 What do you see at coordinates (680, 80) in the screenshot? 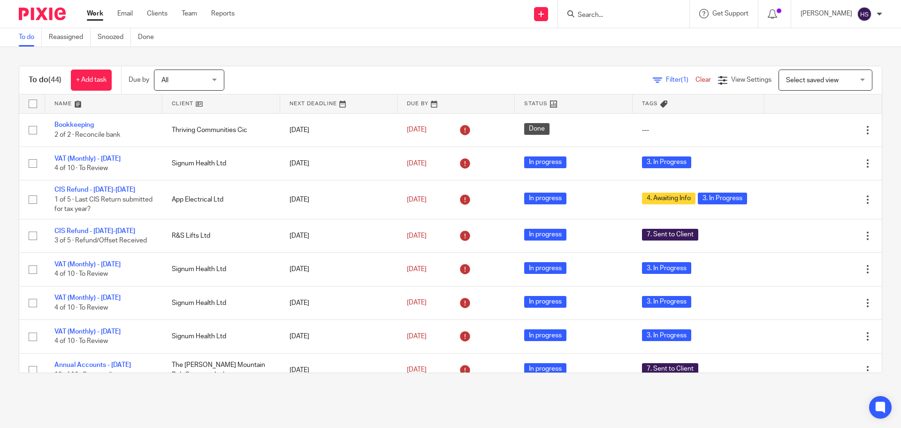
I see `span: Filter` at bounding box center [680, 80].